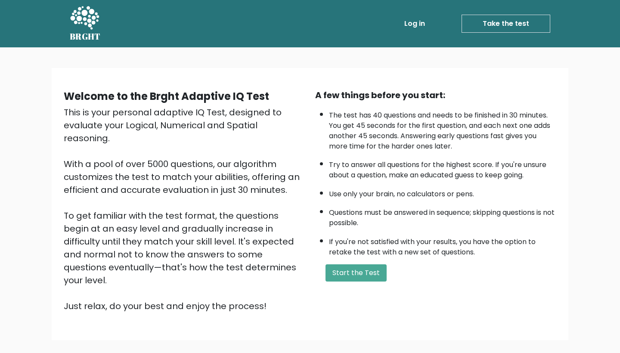 This screenshot has height=353, width=620. Describe the element at coordinates (184, 209) in the screenshot. I see `div: This is your personal adaptive IQ Test, designed to evaluate your Logical, Numerical and Spatial ...` at that location.